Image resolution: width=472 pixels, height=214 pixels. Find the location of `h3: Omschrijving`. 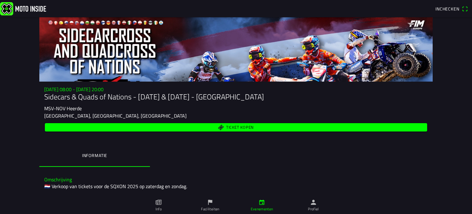

h3: Omschrijving is located at coordinates (236, 179).